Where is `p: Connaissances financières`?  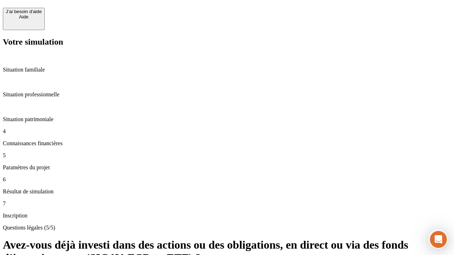 p: Connaissances financières is located at coordinates (227, 144).